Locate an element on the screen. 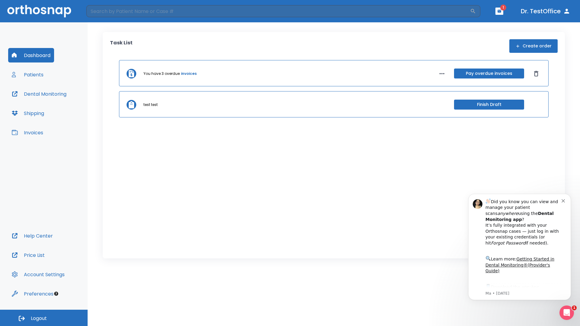 The image size is (580, 326). p: Task List is located at coordinates (121, 46).